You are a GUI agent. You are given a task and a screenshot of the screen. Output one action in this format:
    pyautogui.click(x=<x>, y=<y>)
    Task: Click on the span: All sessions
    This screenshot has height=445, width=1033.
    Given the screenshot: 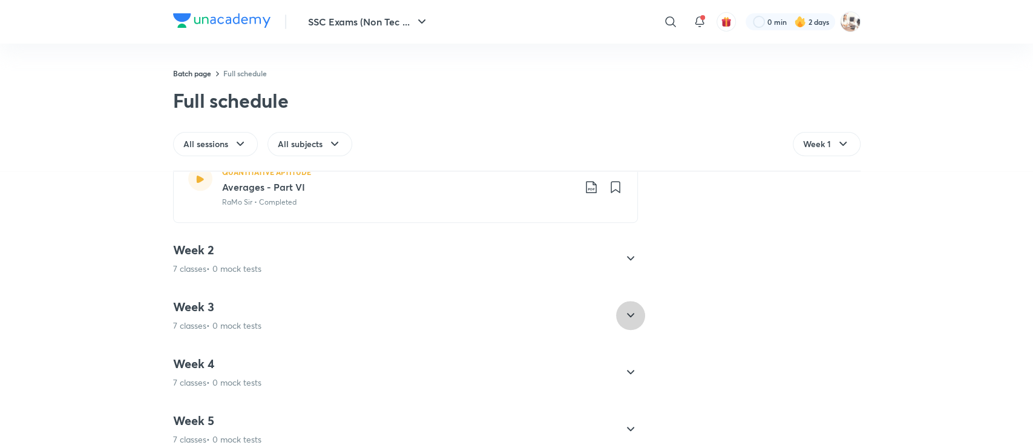 What is the action you would take?
    pyautogui.click(x=206, y=144)
    